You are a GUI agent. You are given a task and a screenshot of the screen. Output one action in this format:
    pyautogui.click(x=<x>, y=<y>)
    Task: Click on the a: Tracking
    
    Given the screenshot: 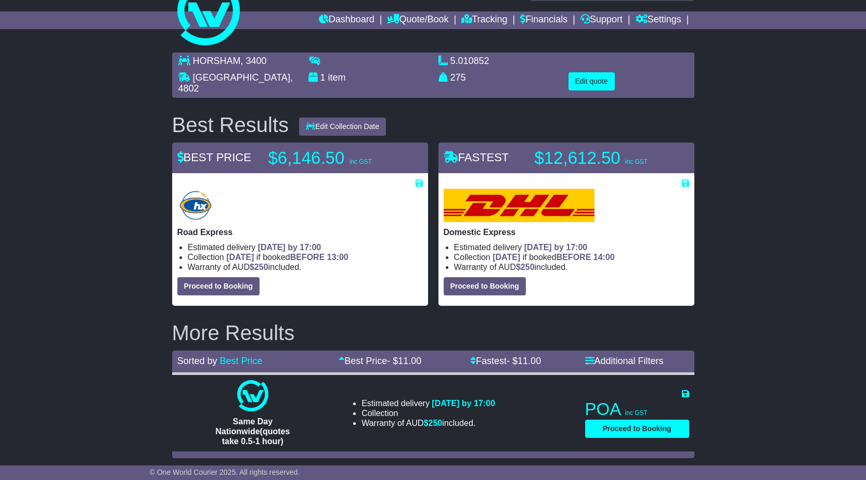 What is the action you would take?
    pyautogui.click(x=484, y=20)
    